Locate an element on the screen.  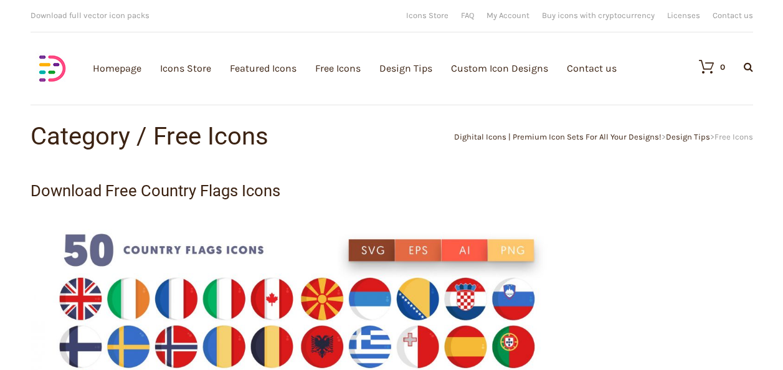
span: Free Icons is located at coordinates (734, 136).